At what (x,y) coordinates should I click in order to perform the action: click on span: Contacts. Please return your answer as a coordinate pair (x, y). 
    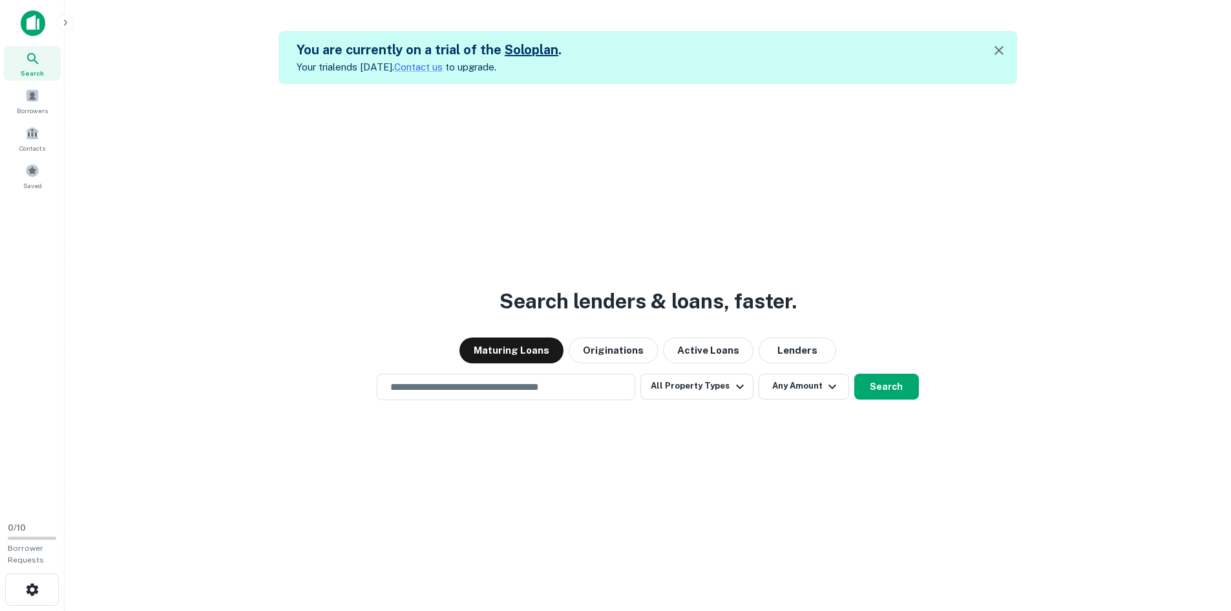
    Looking at the image, I should click on (32, 148).